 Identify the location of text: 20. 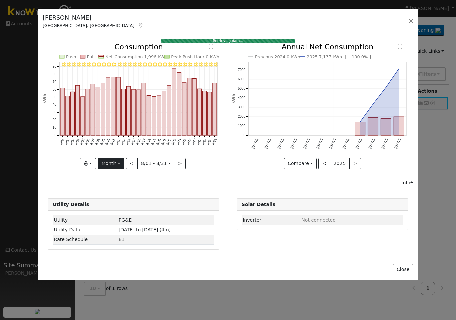
(55, 120).